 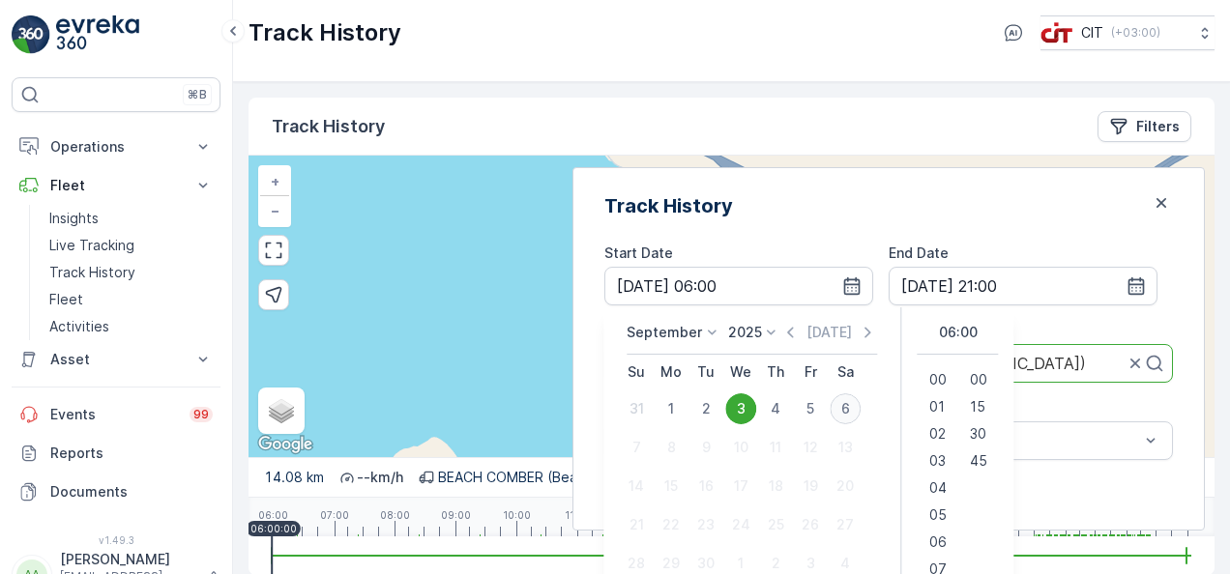 I want to click on p: -- km/h, so click(x=380, y=478).